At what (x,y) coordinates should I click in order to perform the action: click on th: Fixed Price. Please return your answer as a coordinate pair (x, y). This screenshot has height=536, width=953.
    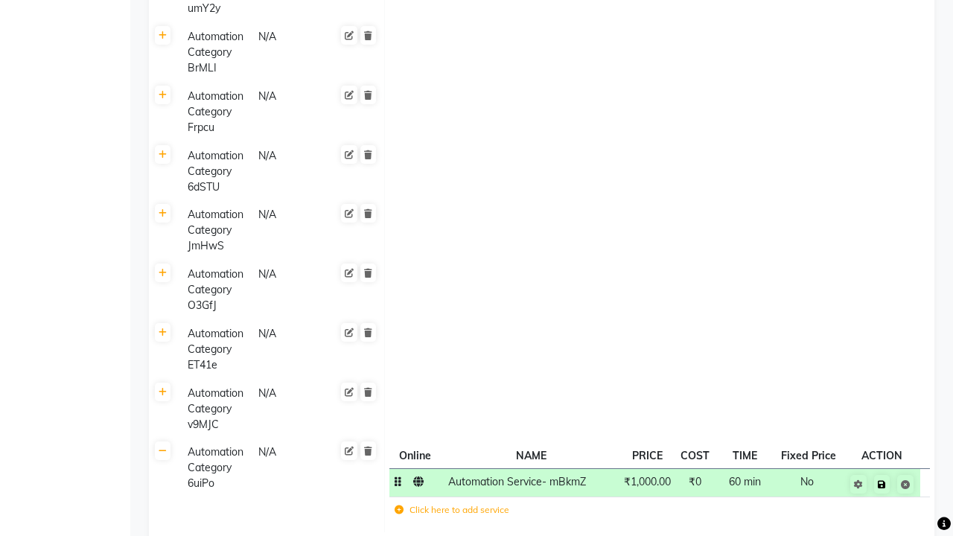
    Looking at the image, I should click on (810, 456).